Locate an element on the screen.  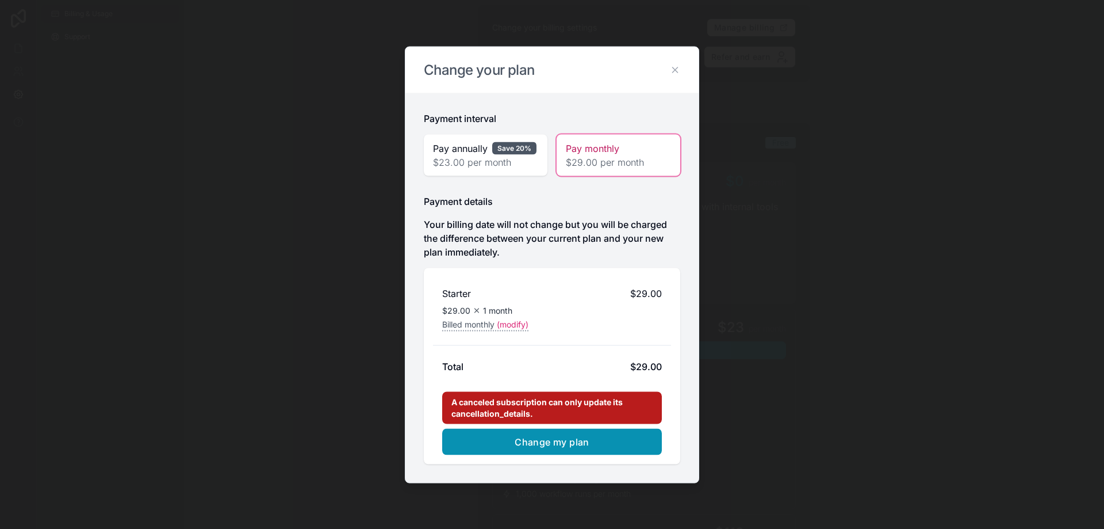
div: A canceled subscription can only update its cancellation_details. is located at coordinates (552, 407).